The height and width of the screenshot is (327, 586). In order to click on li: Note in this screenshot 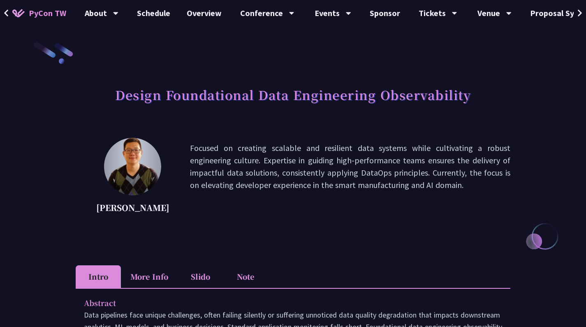, I will do `click(245, 276)`.